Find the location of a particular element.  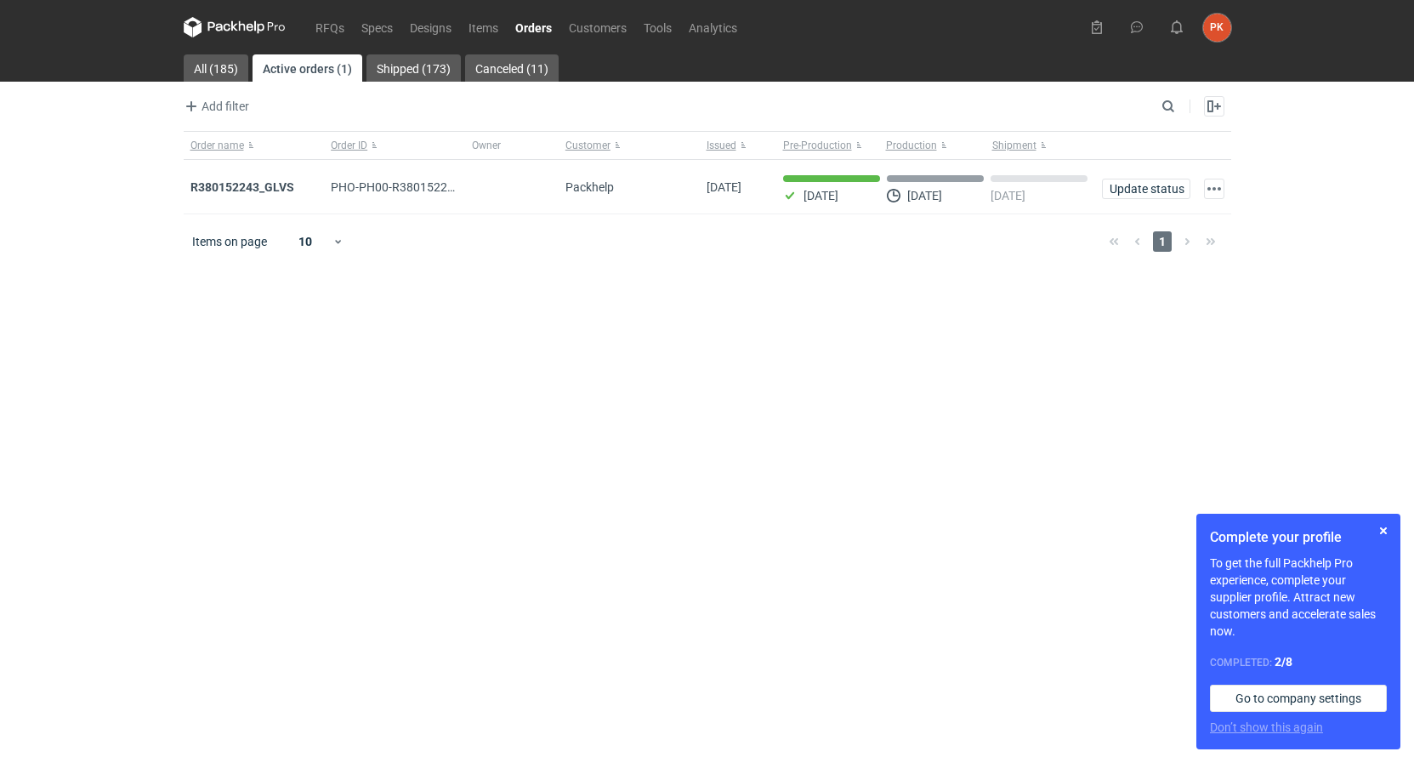

strong: 2 / 8 is located at coordinates (1283, 661).